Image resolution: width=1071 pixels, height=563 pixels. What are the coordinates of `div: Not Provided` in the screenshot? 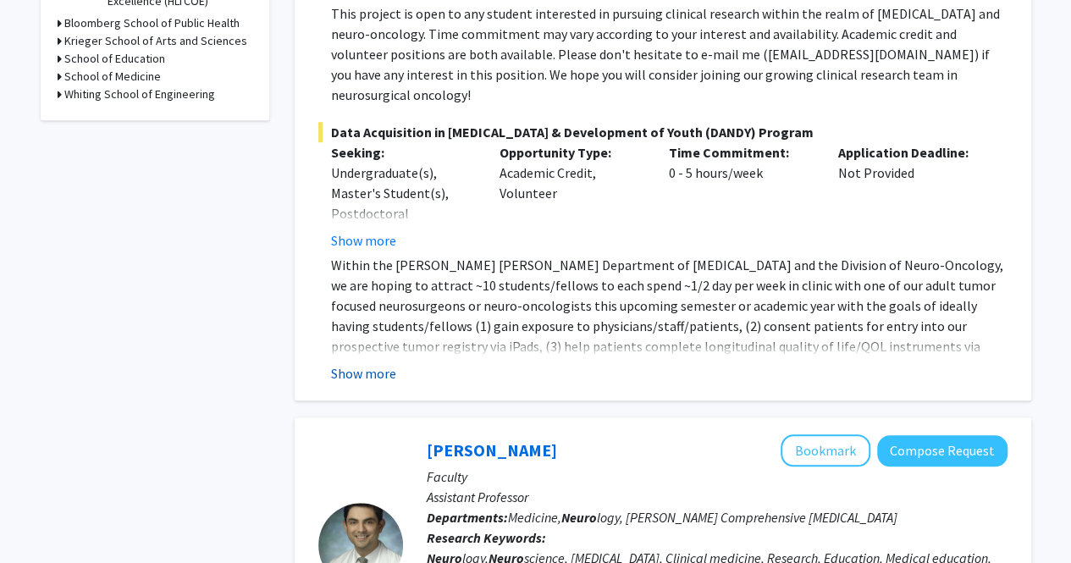 It's located at (910, 196).